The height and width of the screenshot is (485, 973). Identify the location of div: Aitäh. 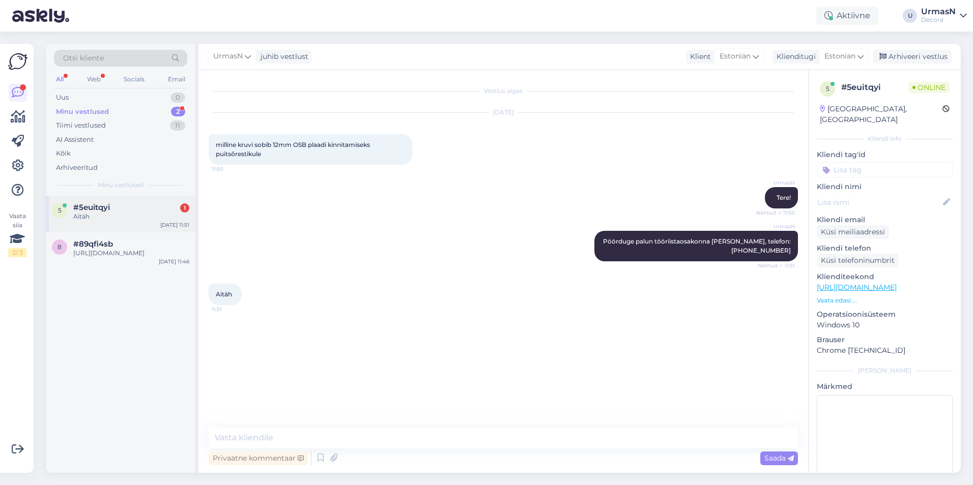
(131, 217).